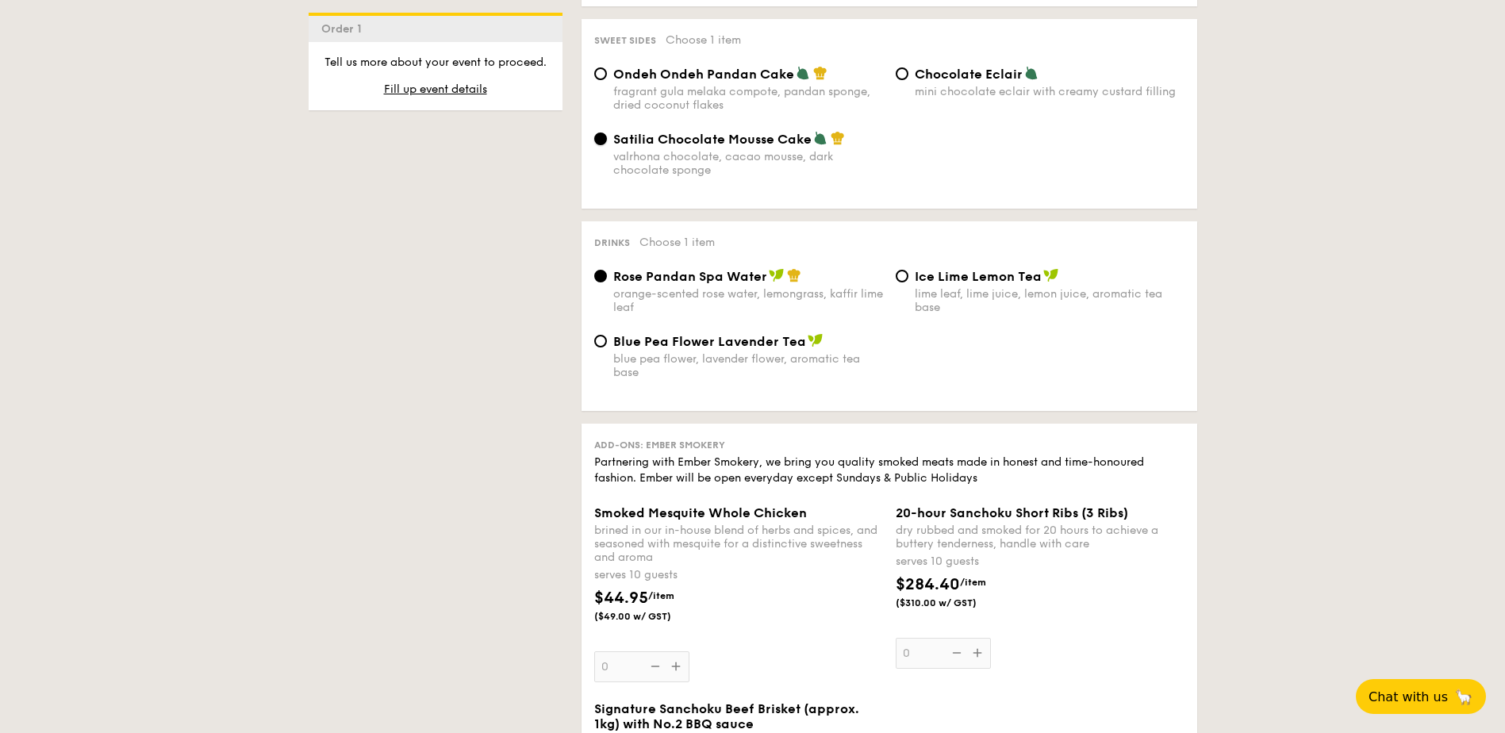  I want to click on div: mini chocolate eclair with creamy custard filling, so click(1050, 91).